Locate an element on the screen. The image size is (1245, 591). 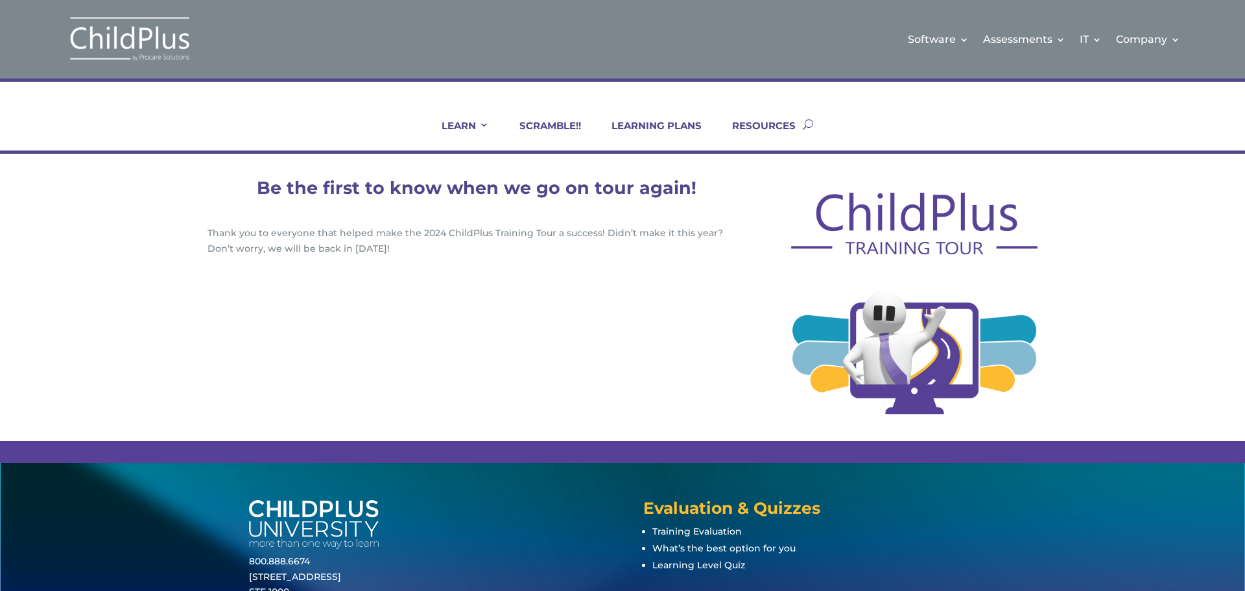
img: white-cpu-wordmark is located at coordinates (314, 524).